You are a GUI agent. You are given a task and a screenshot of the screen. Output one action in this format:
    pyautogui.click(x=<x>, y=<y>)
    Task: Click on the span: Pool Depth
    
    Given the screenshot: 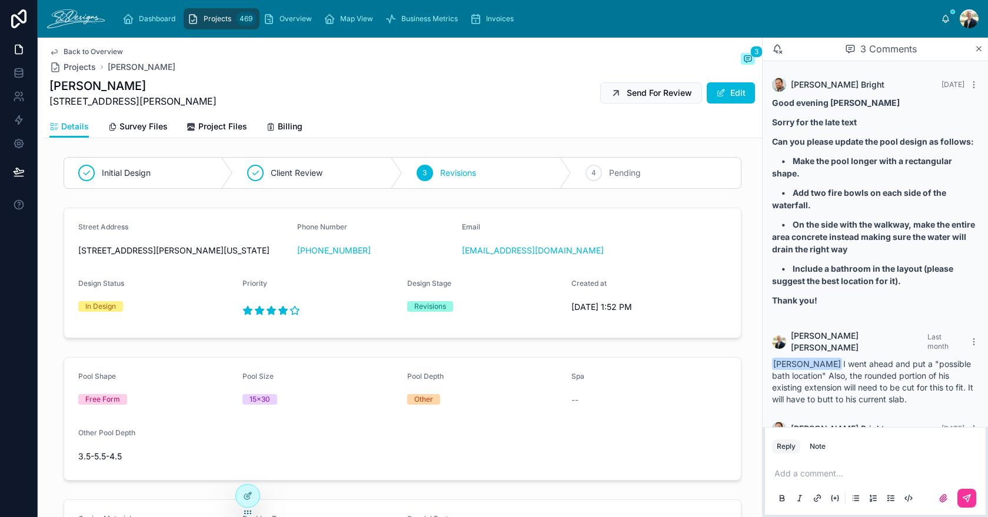 What is the action you would take?
    pyautogui.click(x=426, y=376)
    